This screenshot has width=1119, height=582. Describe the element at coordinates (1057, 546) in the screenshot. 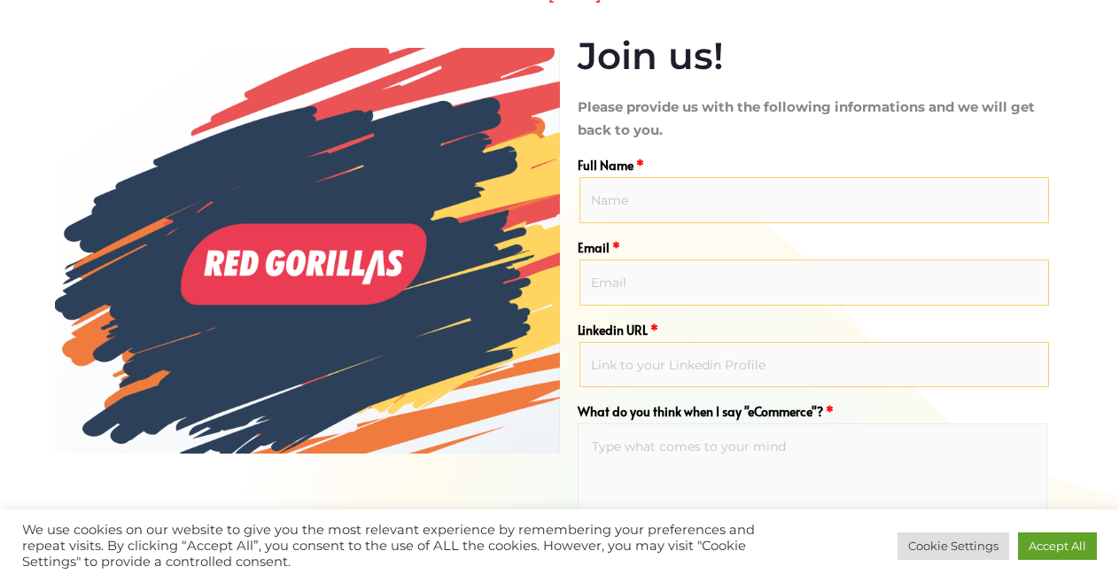

I see `a: Accept All` at that location.